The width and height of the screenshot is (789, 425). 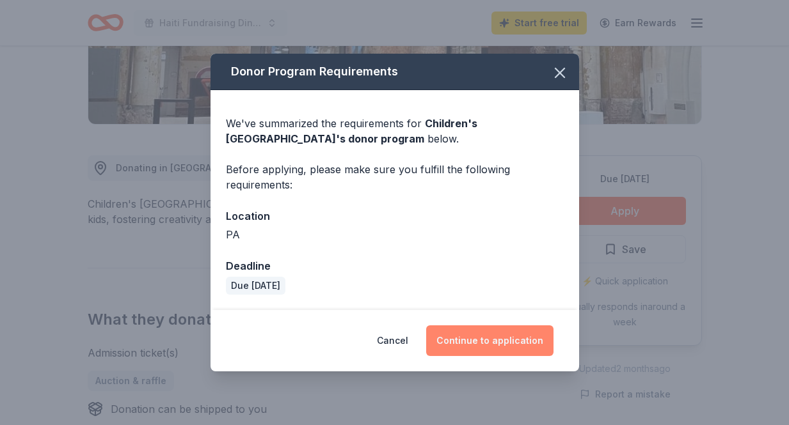 What do you see at coordinates (395, 216) in the screenshot?
I see `div: Location` at bounding box center [395, 216].